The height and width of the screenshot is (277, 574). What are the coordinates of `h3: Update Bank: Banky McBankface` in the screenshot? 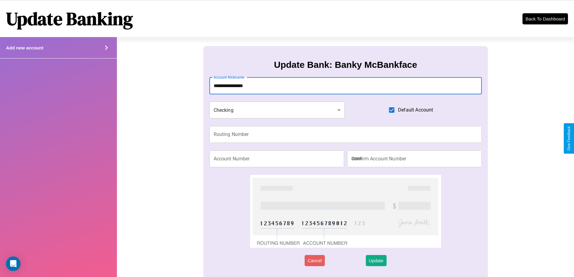 It's located at (346, 65).